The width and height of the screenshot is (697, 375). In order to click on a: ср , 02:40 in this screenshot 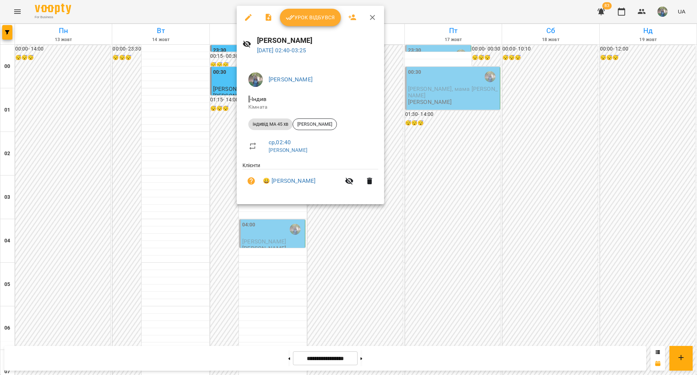, I will do `click(279, 142)`.